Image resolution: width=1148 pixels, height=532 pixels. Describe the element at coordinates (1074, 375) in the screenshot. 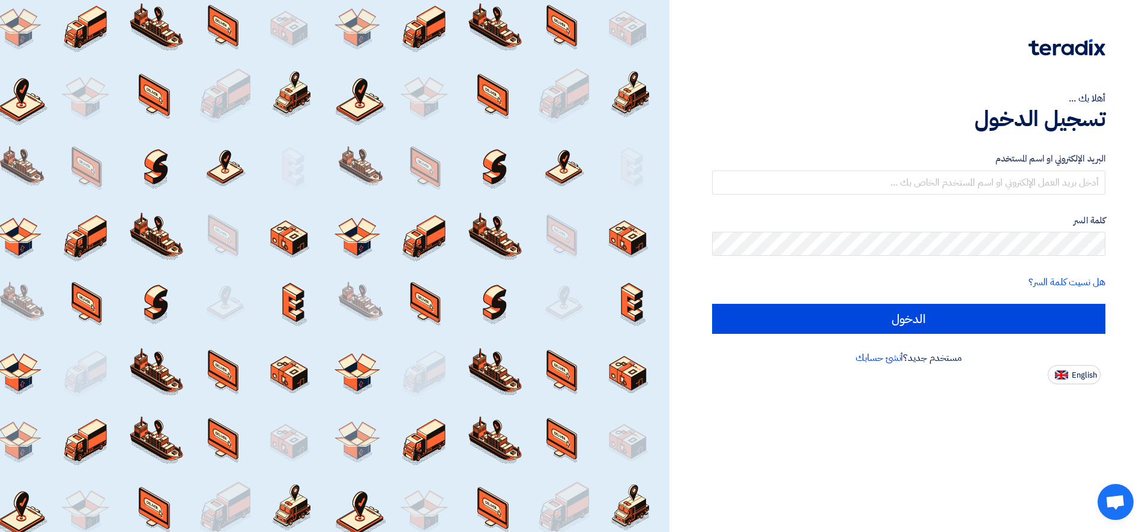

I see `button: English` at that location.